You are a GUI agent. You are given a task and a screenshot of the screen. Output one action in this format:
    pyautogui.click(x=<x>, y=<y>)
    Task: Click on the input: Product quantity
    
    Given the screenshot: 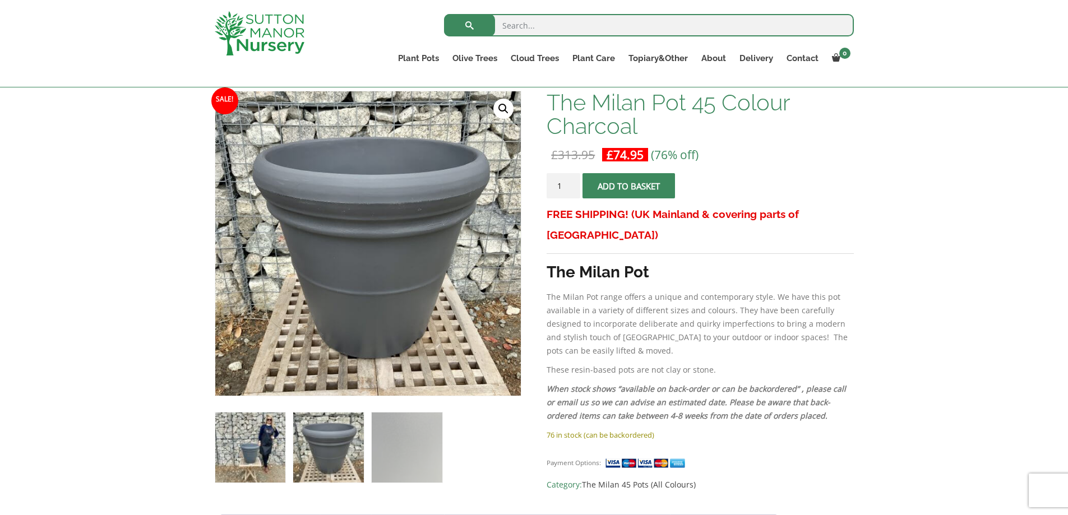 What is the action you would take?
    pyautogui.click(x=563, y=186)
    